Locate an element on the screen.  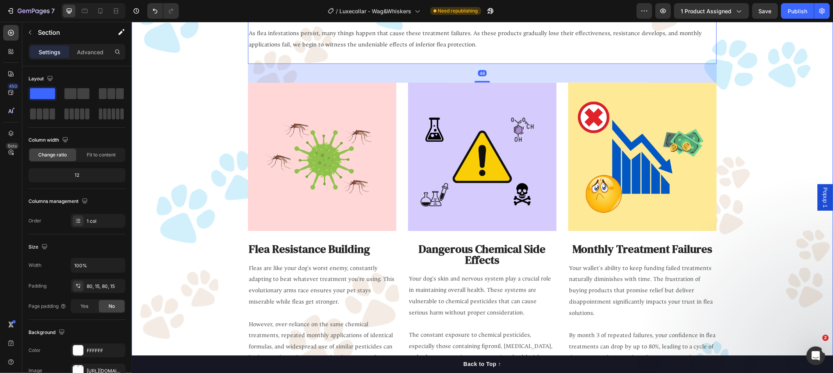
span: 1 product assigned is located at coordinates (706, 11).